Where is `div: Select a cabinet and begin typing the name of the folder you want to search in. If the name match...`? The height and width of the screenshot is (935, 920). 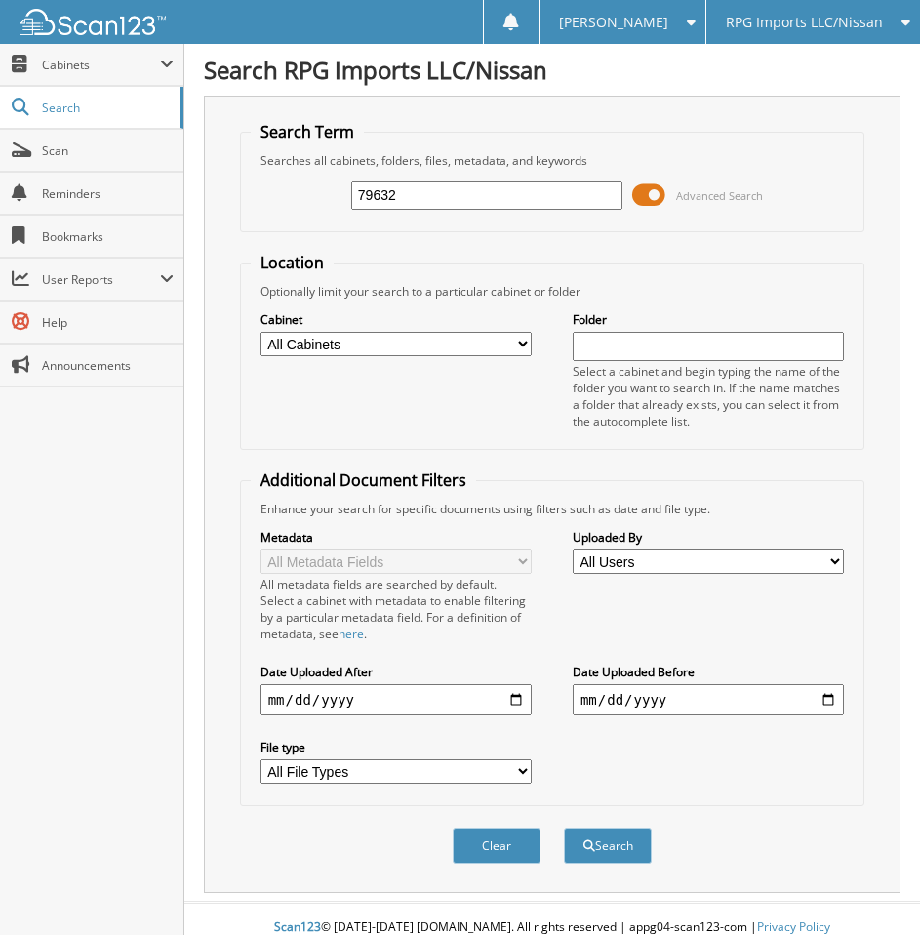
div: Select a cabinet and begin typing the name of the folder you want to search in. If the name match... is located at coordinates (708, 396).